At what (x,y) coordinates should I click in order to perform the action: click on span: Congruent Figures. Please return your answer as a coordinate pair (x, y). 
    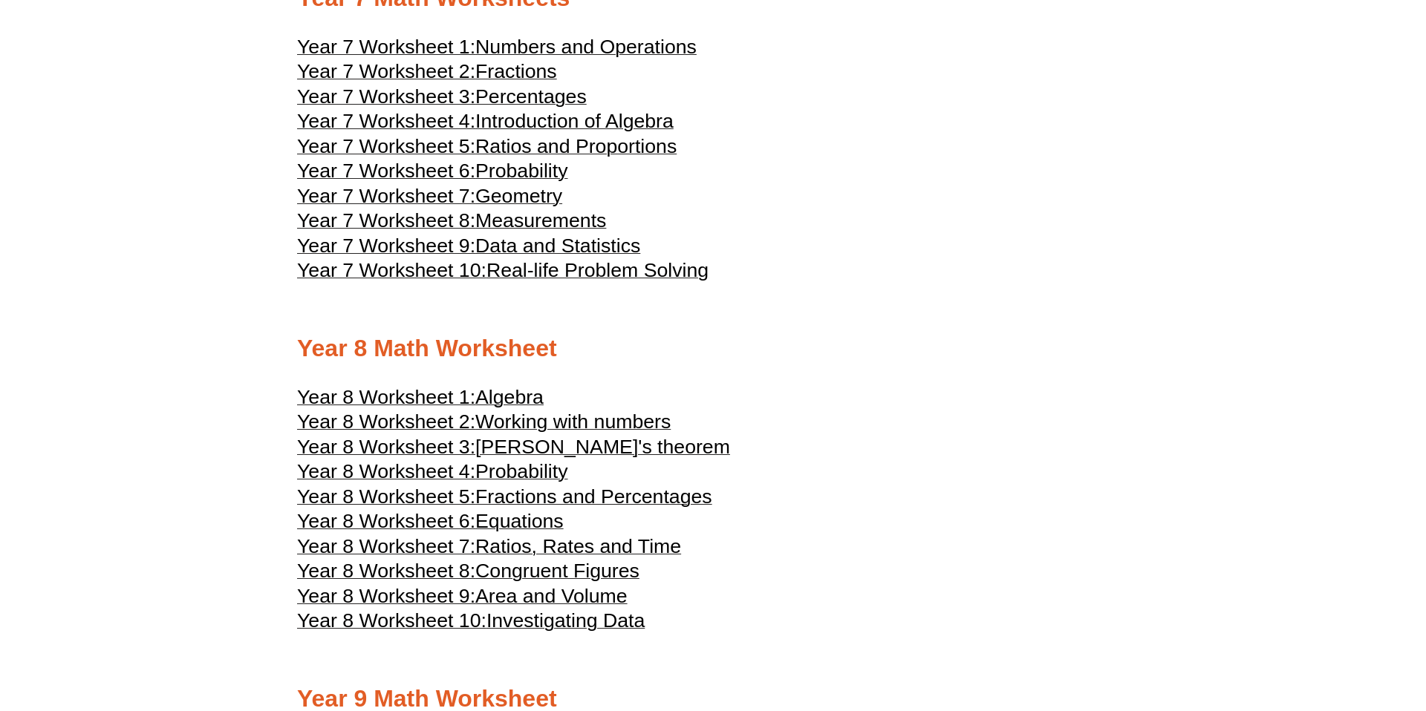
    Looking at the image, I should click on (557, 571).